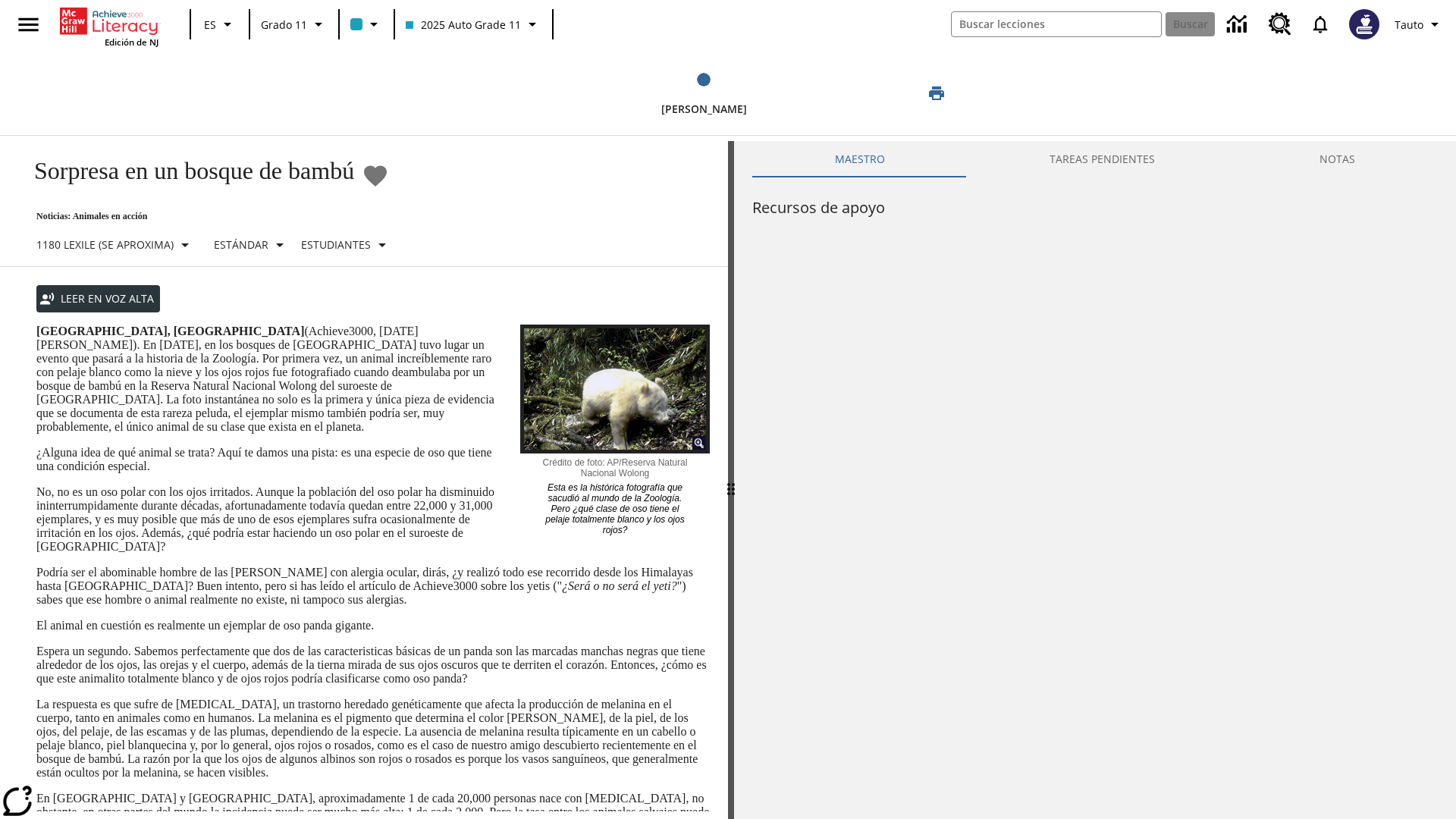 The image size is (1456, 819). Describe the element at coordinates (704, 93) in the screenshot. I see `button: Lee step 1 of 1` at that location.